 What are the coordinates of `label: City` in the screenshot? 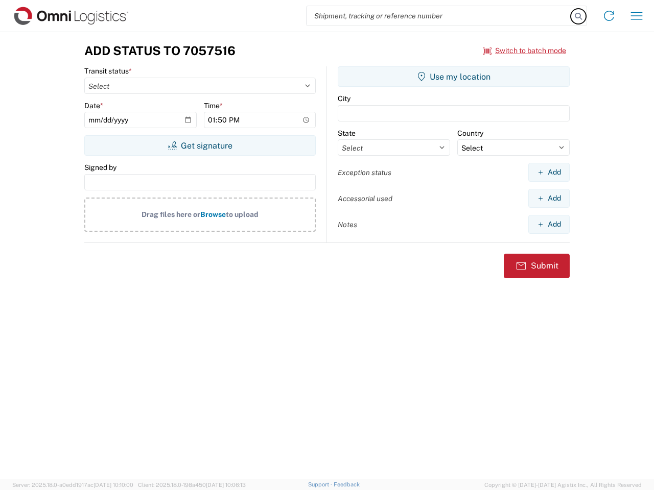 It's located at (344, 99).